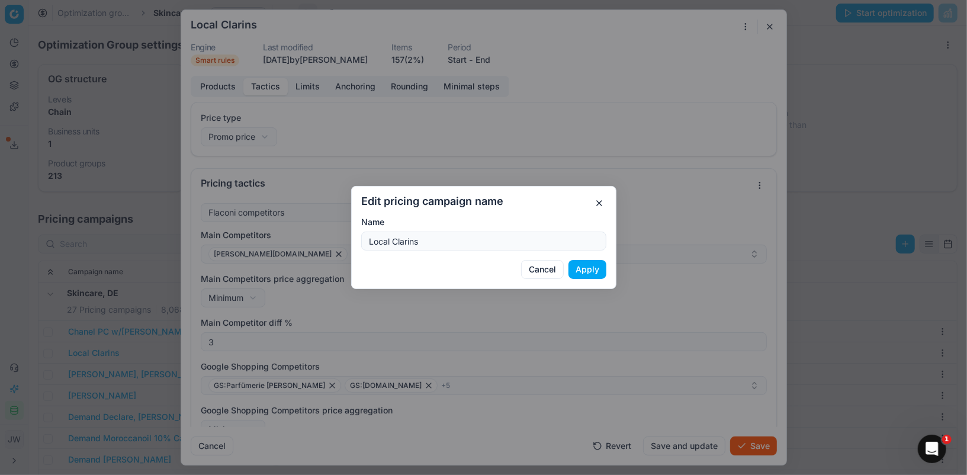 This screenshot has width=967, height=475. Describe the element at coordinates (542, 269) in the screenshot. I see `button: Cancel` at that location.